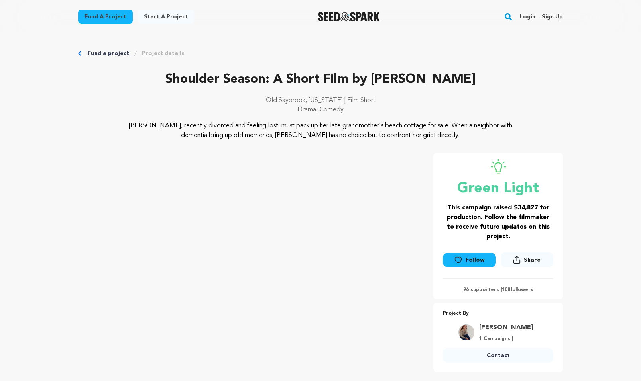 This screenshot has width=641, height=381. I want to click on p: Project By, so click(498, 314).